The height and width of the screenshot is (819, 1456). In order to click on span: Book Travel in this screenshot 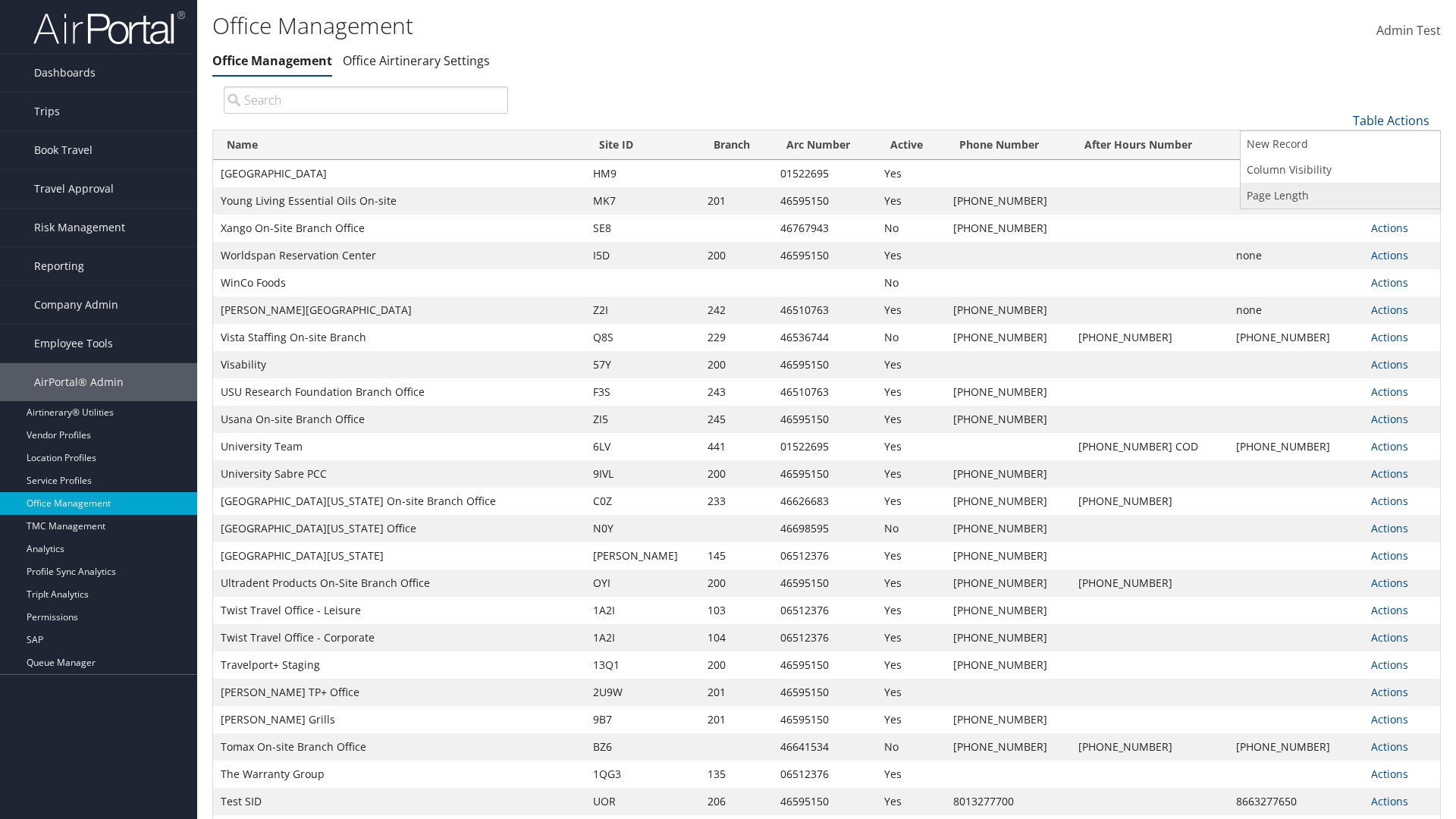, I will do `click(63, 150)`.